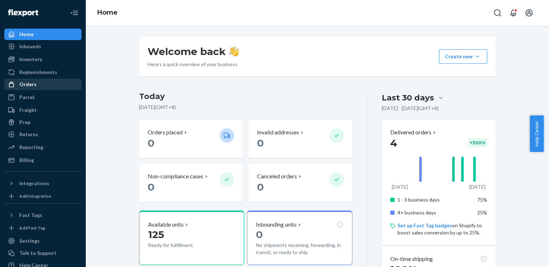 Image resolution: width=549 pixels, height=267 pixels. I want to click on p: Available units, so click(166, 225).